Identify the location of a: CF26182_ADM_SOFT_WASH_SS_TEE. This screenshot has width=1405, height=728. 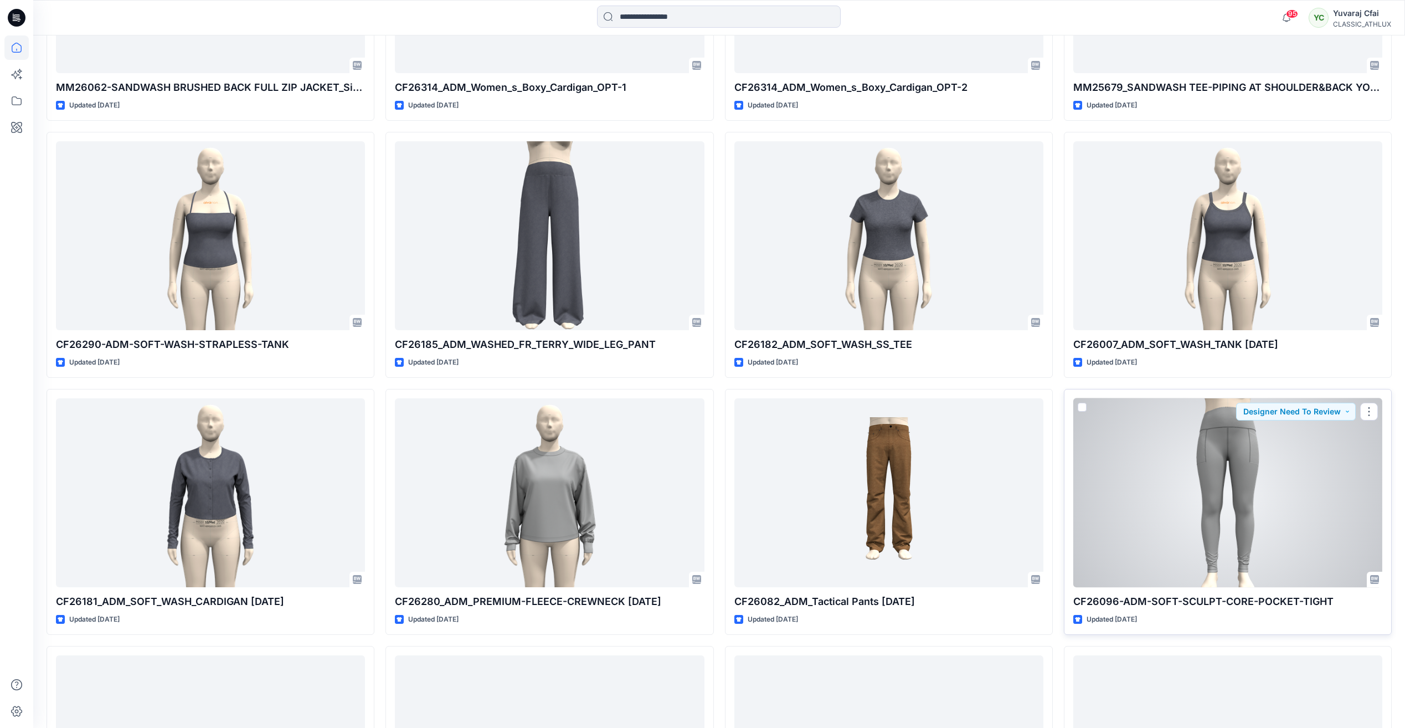
(889, 235).